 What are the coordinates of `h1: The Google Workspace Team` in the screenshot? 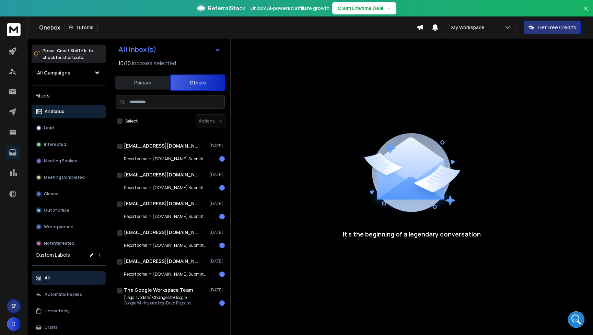 It's located at (158, 290).